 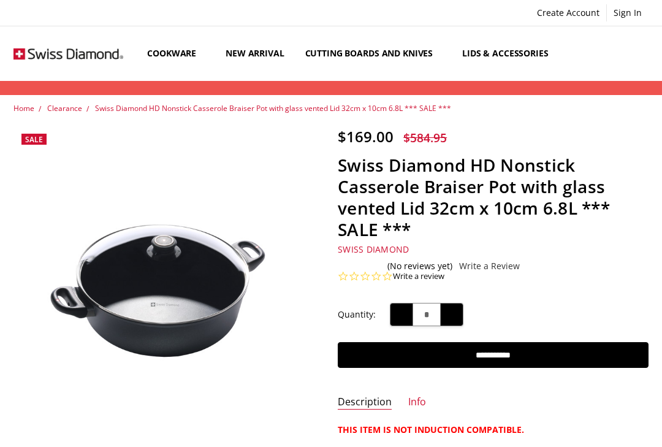 What do you see at coordinates (68, 53) in the screenshot?
I see `img: Free Shipping On Every Order` at bounding box center [68, 53].